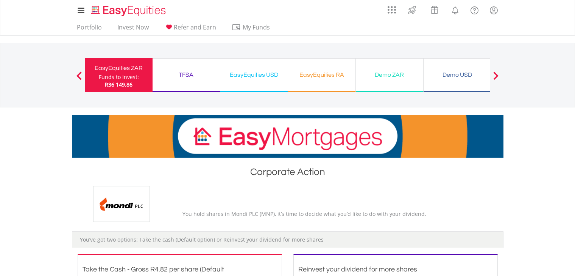 The image size is (575, 276). Describe the element at coordinates (322, 75) in the screenshot. I see `div: EasyEquities RA` at that location.